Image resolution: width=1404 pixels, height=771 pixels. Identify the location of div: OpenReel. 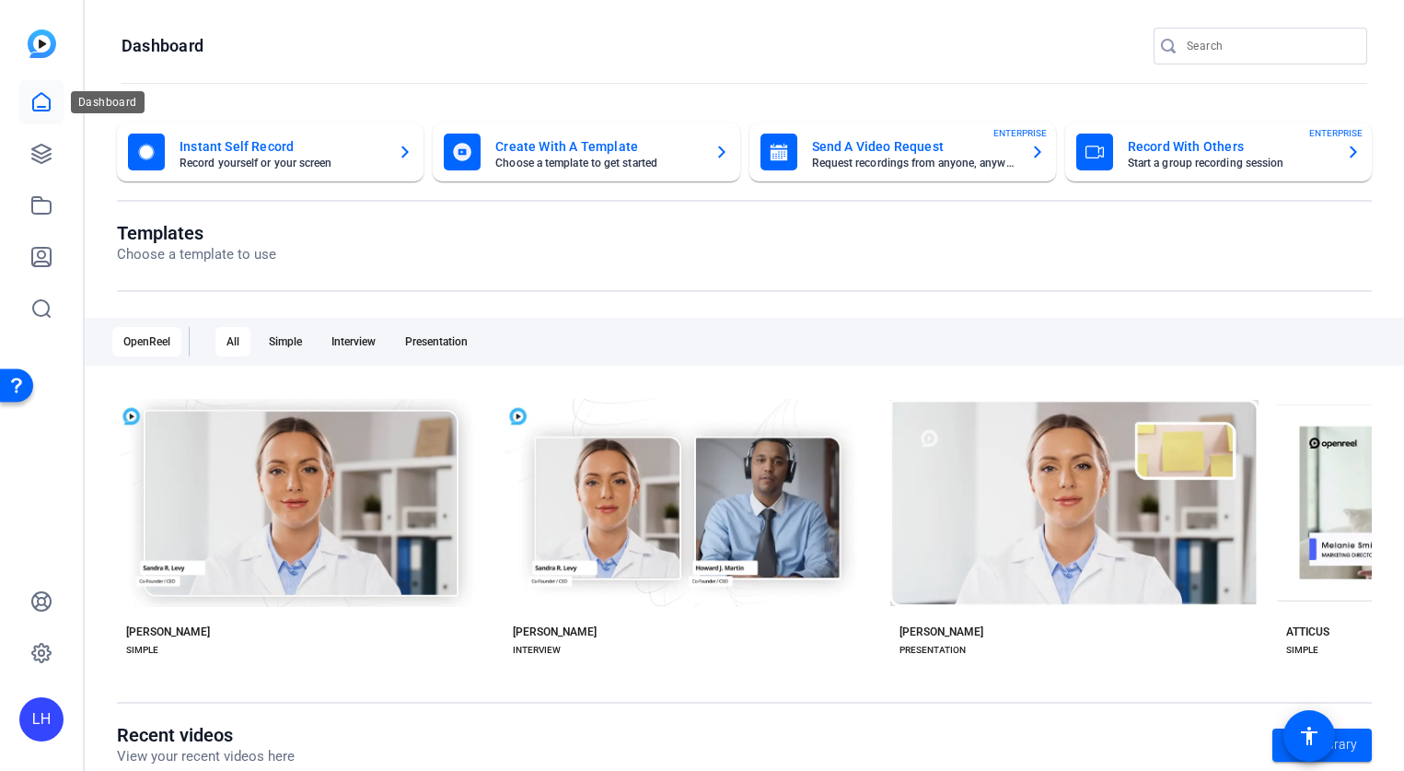
(146, 342).